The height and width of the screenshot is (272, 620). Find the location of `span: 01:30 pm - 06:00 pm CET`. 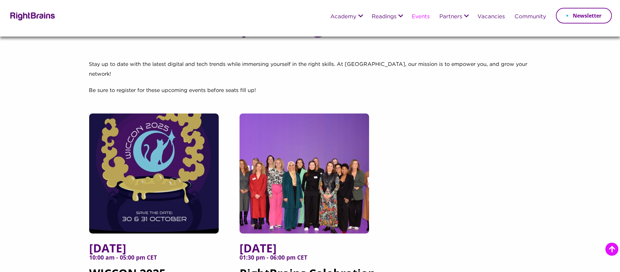

span: 01:30 pm - 06:00 pm CET is located at coordinates (310, 260).